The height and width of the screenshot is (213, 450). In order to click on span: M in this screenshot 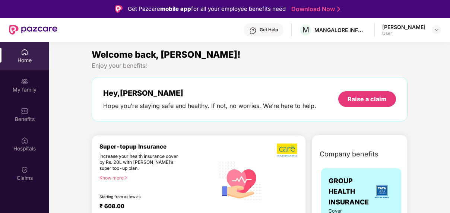, I will do `click(306, 30)`.